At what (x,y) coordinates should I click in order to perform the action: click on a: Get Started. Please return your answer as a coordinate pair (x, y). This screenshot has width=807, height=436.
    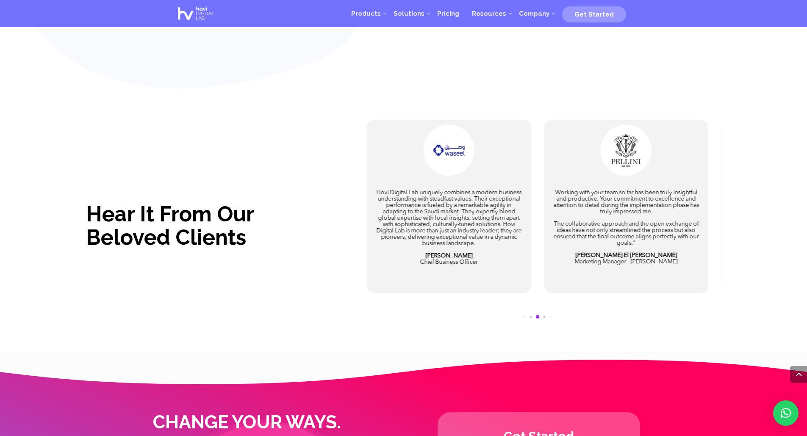
    Looking at the image, I should click on (594, 14).